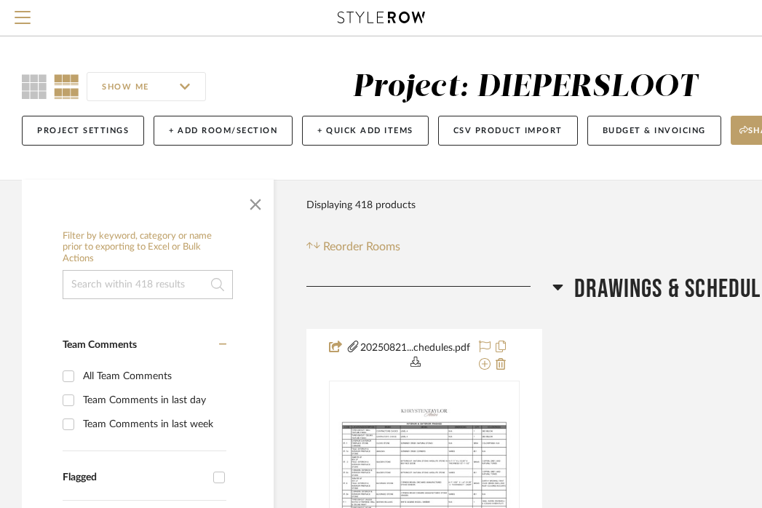 The width and height of the screenshot is (762, 508). Describe the element at coordinates (362, 247) in the screenshot. I see `span: Reorder Rooms` at that location.